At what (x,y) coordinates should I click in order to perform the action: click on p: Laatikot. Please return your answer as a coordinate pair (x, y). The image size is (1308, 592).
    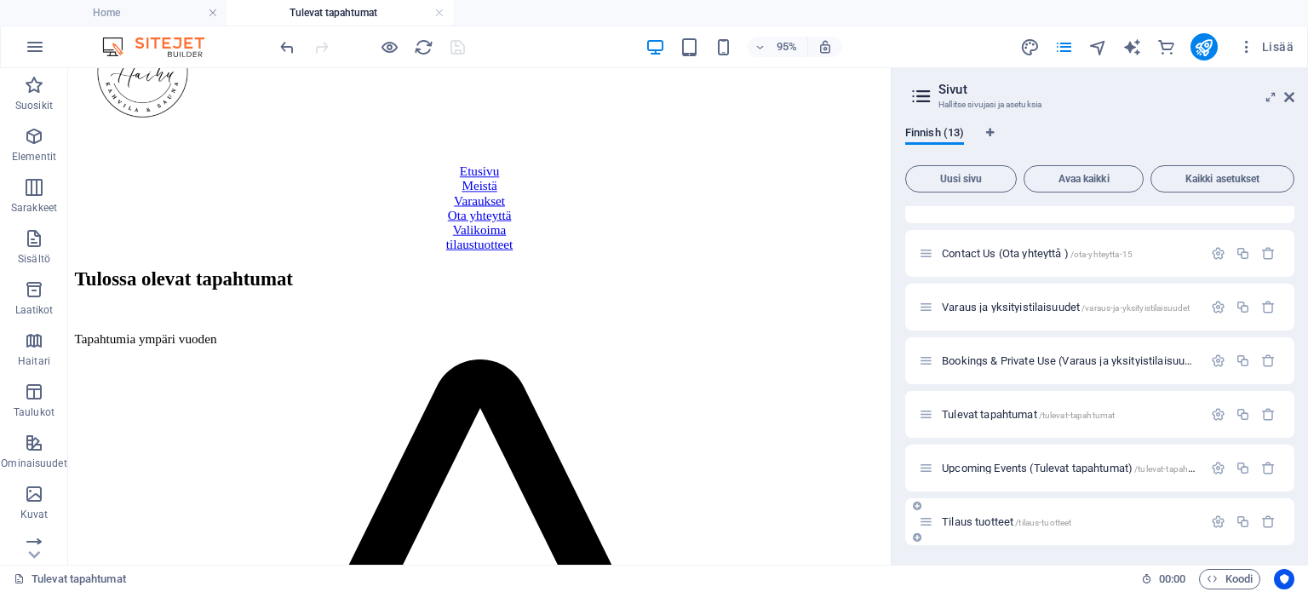
    Looking at the image, I should click on (34, 310).